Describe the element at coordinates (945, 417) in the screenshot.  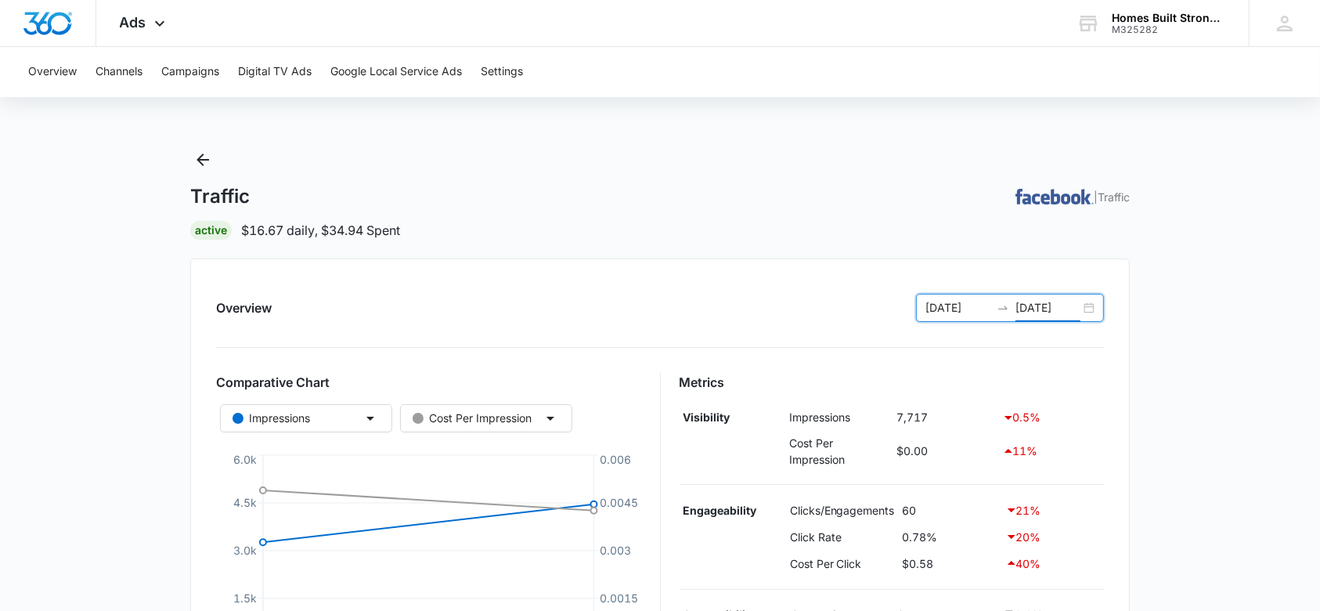
I see `td: 7,717` at that location.